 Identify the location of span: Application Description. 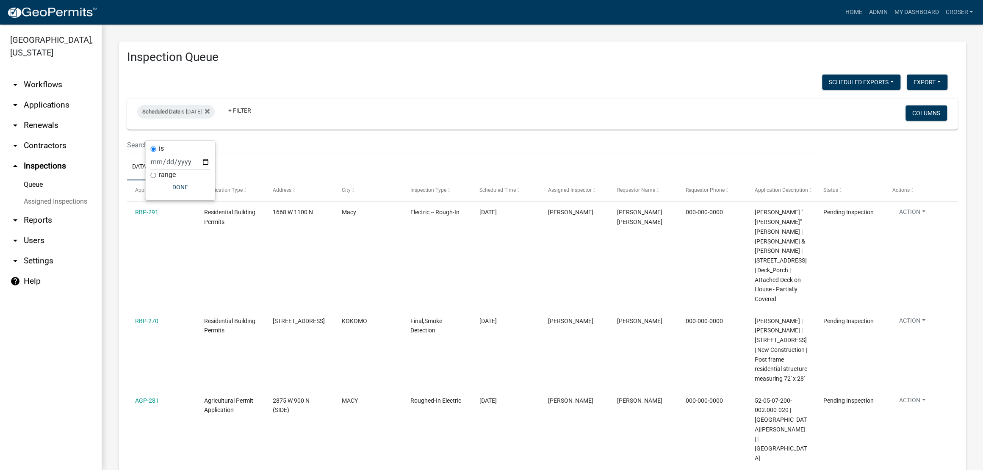
(781, 190).